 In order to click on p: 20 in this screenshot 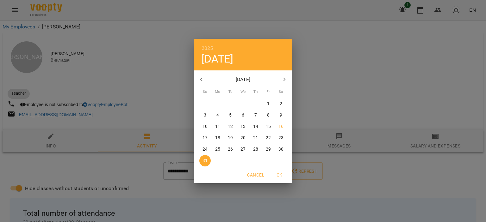, I will do `click(243, 138)`.